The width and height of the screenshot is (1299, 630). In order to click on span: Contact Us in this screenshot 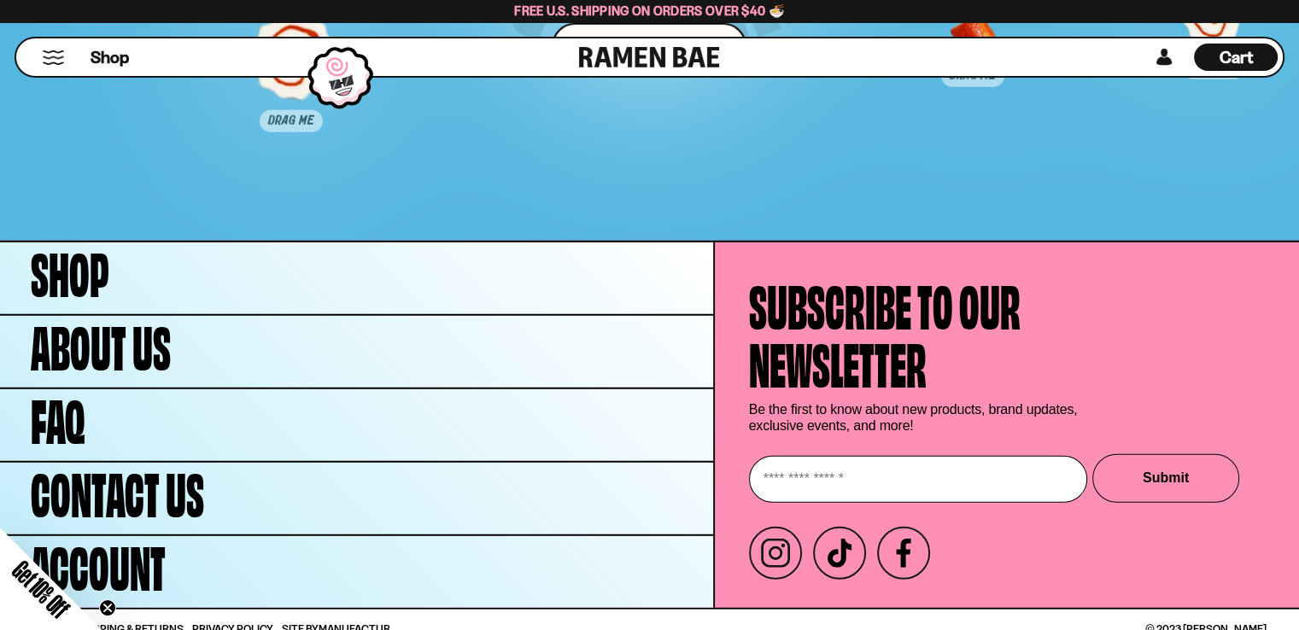, I will do `click(117, 490)`.